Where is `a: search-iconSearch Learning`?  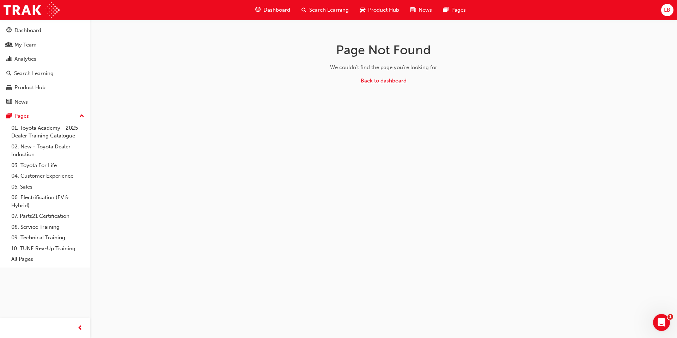 a: search-iconSearch Learning is located at coordinates (325, 10).